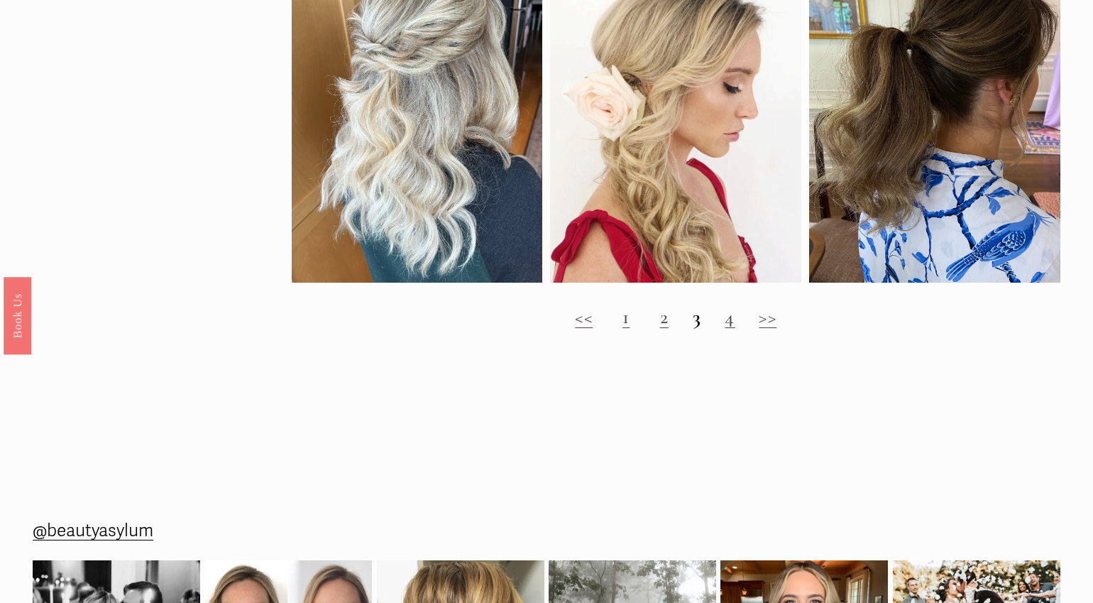 The width and height of the screenshot is (1093, 603). What do you see at coordinates (697, 317) in the screenshot?
I see `strong: 3` at bounding box center [697, 317].